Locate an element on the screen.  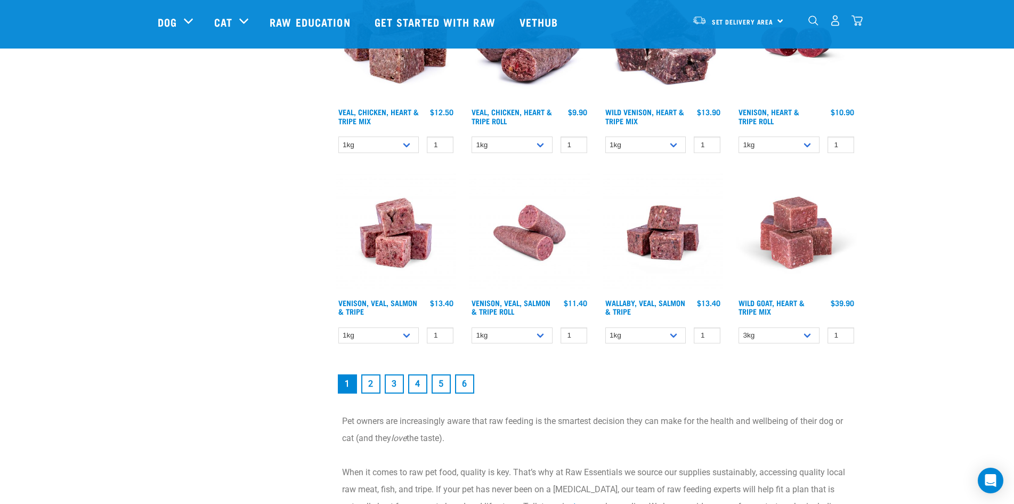
img: Goat Heart Tripe 8451 is located at coordinates (796, 232).